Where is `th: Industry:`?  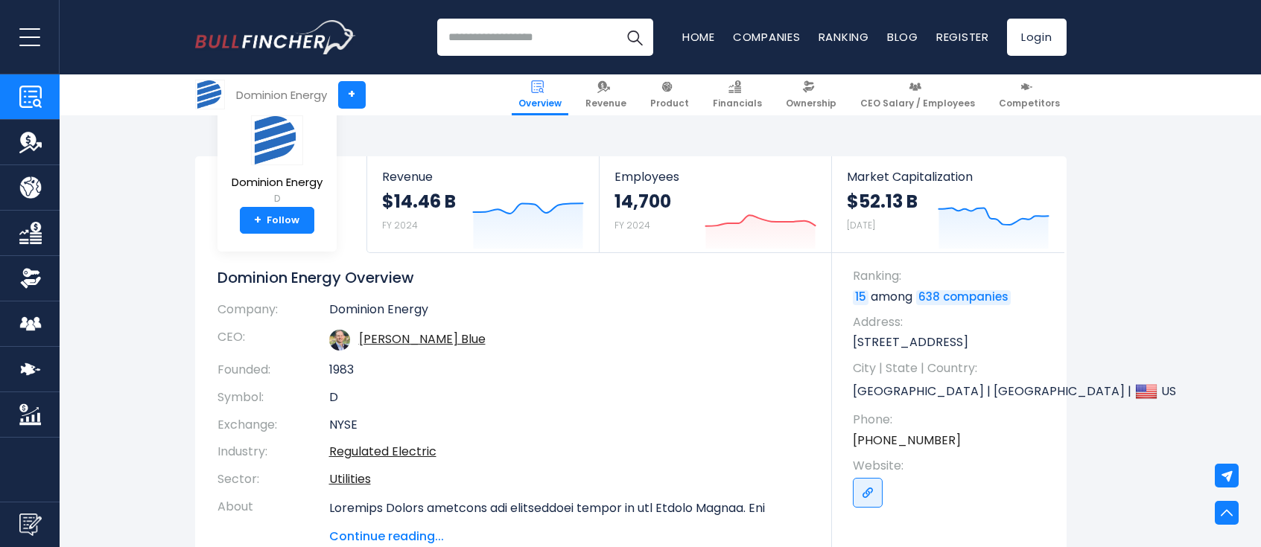
th: Industry: is located at coordinates (273, 452).